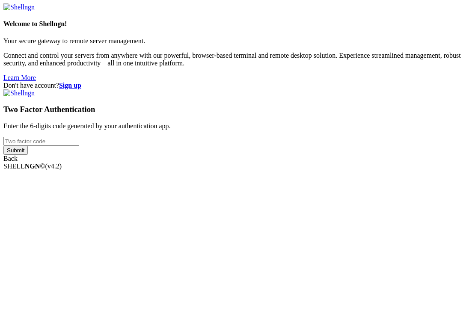 Image resolution: width=475 pixels, height=313 pixels. Describe the element at coordinates (15, 150) in the screenshot. I see `input: Submit` at that location.